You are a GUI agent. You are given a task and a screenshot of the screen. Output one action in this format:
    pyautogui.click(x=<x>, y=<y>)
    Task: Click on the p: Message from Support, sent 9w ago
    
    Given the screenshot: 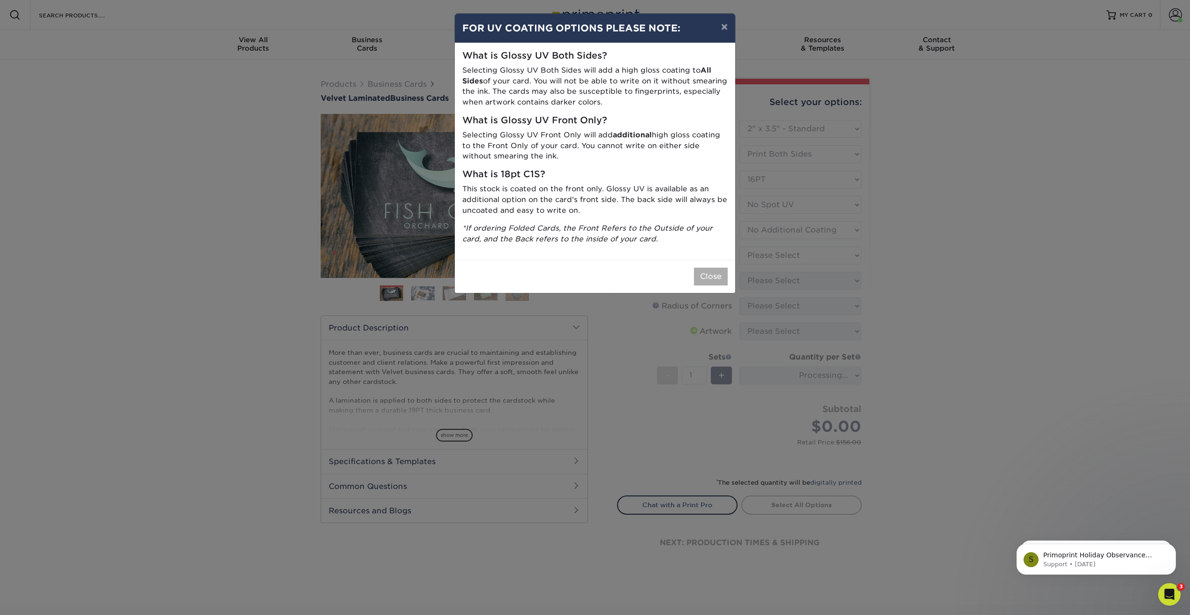 What is the action you would take?
    pyautogui.click(x=101, y=40)
    